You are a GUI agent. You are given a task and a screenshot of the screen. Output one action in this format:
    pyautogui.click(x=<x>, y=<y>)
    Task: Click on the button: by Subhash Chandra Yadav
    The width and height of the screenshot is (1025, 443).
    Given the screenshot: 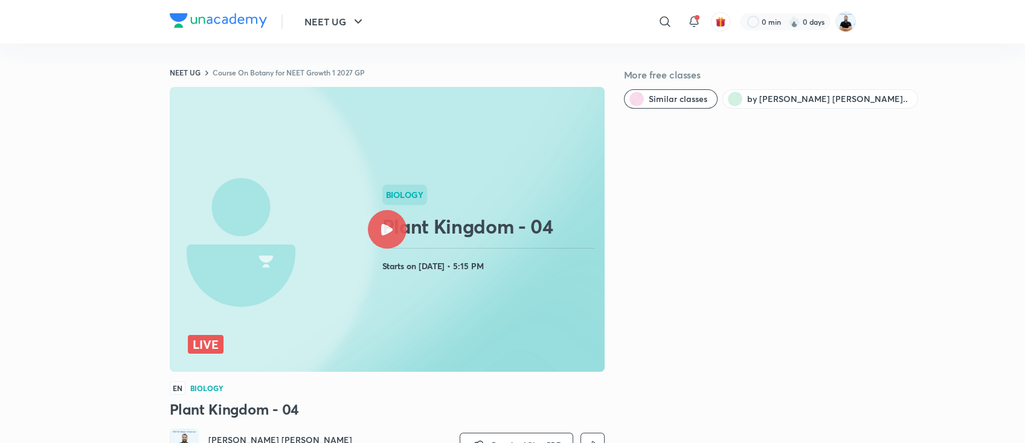 What is the action you would take?
    pyautogui.click(x=820, y=99)
    